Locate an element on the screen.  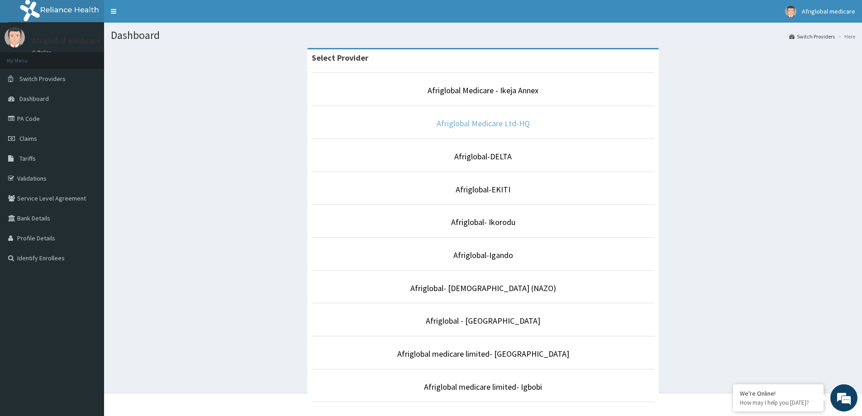
span: Dashboard is located at coordinates (34, 99).